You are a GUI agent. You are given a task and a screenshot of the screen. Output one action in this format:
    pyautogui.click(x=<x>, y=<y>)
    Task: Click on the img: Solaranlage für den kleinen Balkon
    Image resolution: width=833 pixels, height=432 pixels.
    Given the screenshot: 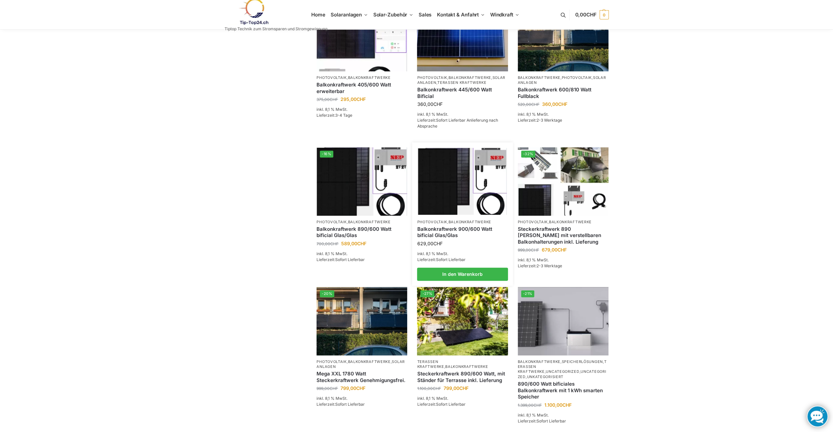 What is the action you would take?
    pyautogui.click(x=462, y=37)
    